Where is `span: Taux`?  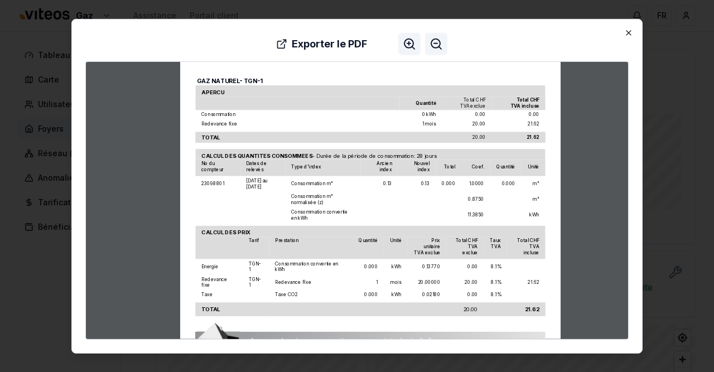 span: Taux is located at coordinates (496, 241).